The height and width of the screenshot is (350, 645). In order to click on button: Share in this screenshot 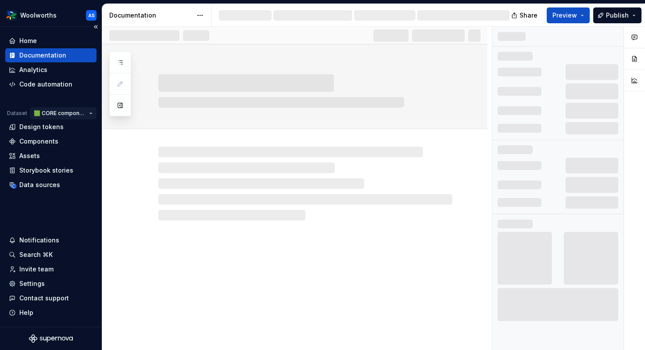, I will do `click(525, 15)`.